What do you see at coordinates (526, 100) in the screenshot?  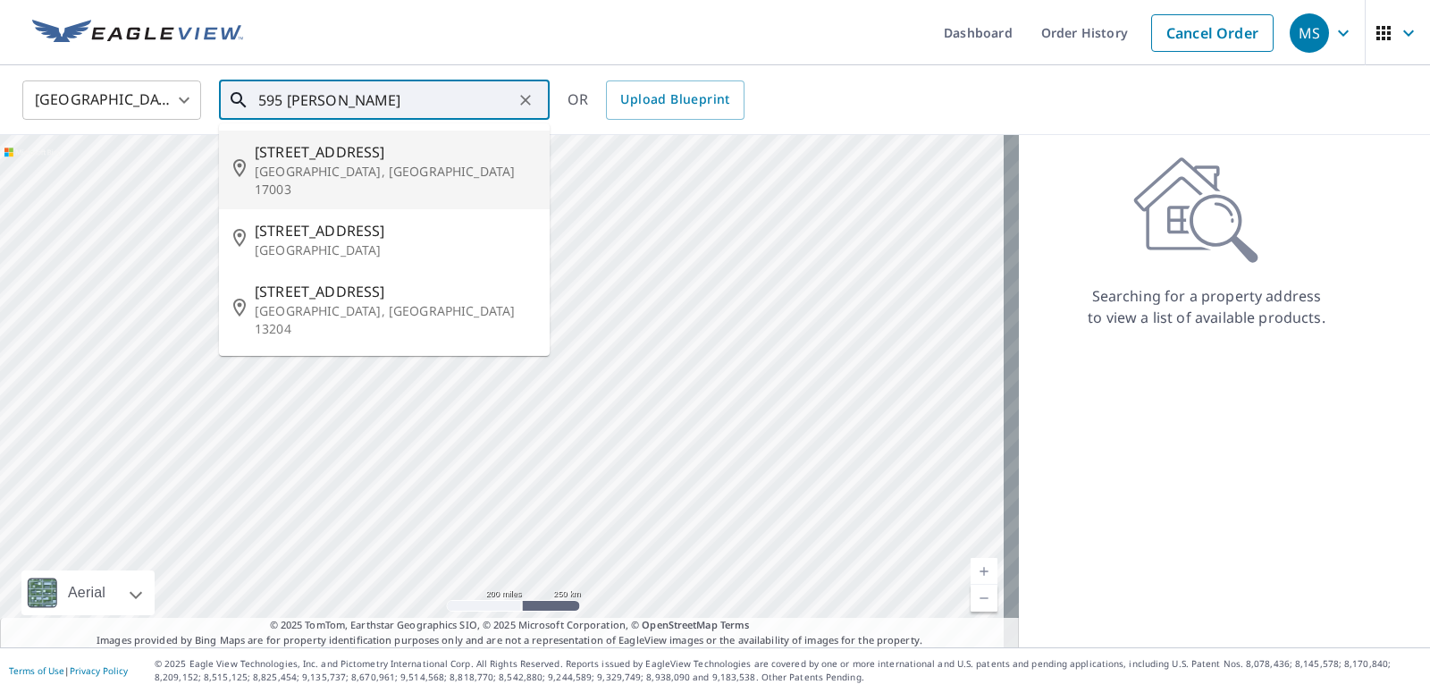 I see `button: Clear` at bounding box center [526, 100].